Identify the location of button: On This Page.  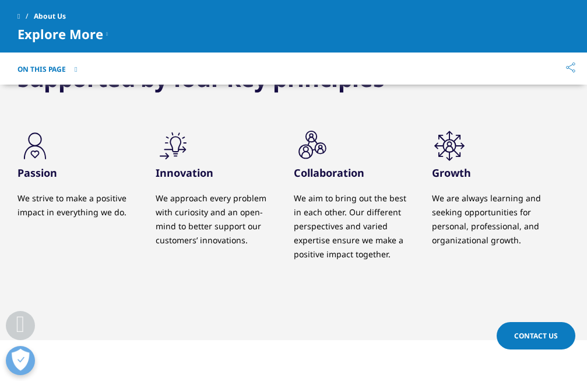
(47, 69).